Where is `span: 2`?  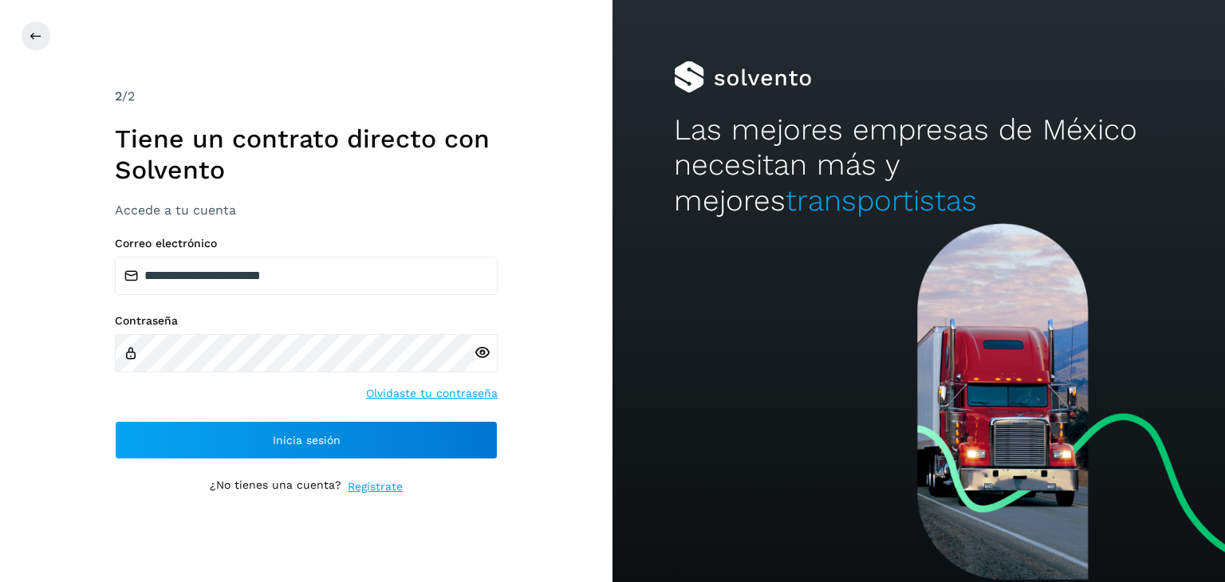 span: 2 is located at coordinates (118, 96).